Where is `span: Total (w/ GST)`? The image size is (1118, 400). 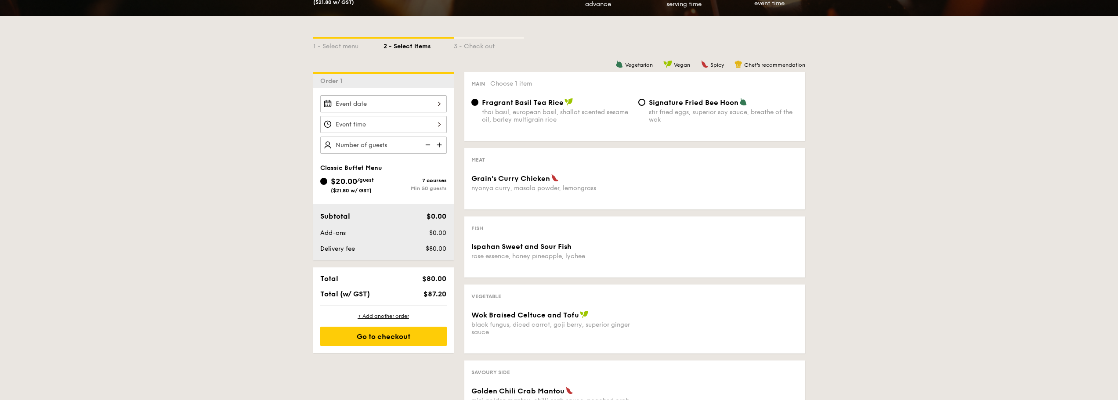
span: Total (w/ GST) is located at coordinates (345, 294).